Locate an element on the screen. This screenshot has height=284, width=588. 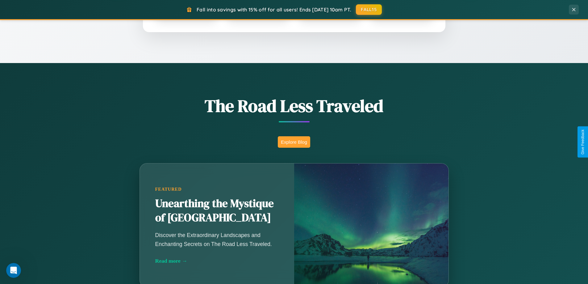
p: Discover the Extraordinary Landscapes and Enchanting Secrets on The Road Less Traveled. is located at coordinates (217, 239).